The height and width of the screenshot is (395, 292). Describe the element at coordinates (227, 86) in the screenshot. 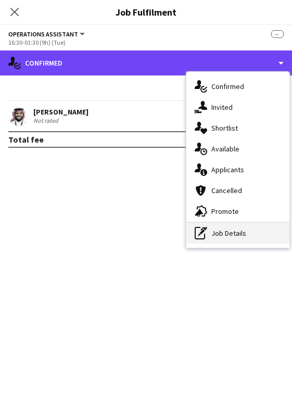

I see `span: Confirmed` at that location.